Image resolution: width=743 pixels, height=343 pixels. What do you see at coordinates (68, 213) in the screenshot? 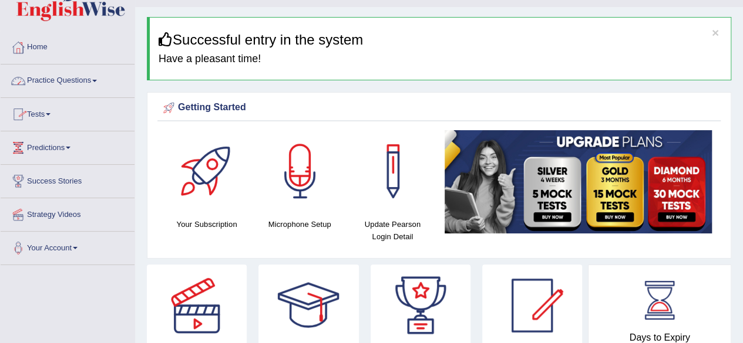
I see `a: Strategy Videos` at bounding box center [68, 213].